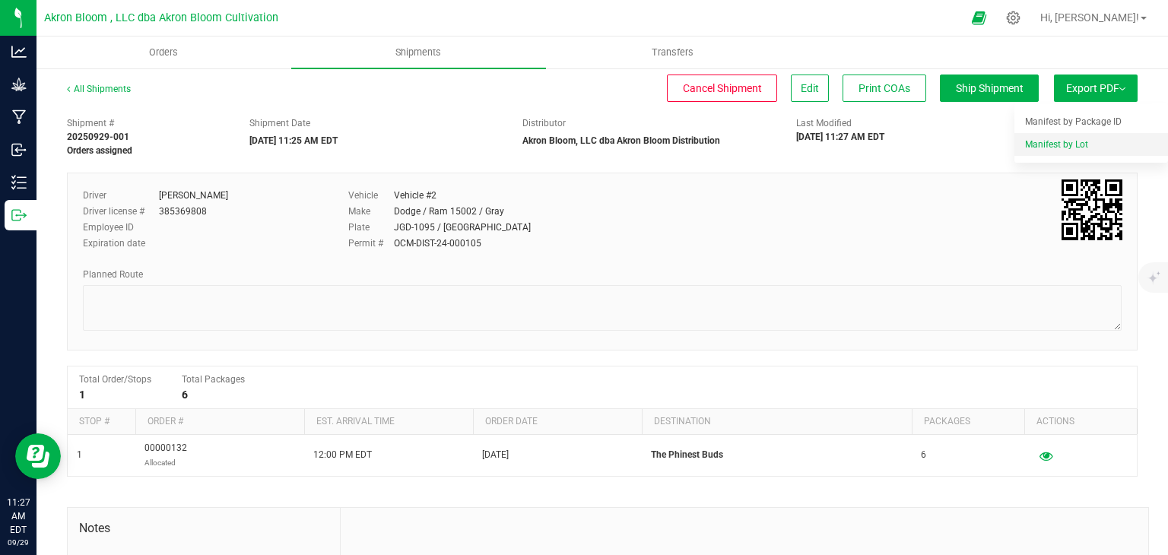 The width and height of the screenshot is (1168, 555). I want to click on button: Edit, so click(810, 88).